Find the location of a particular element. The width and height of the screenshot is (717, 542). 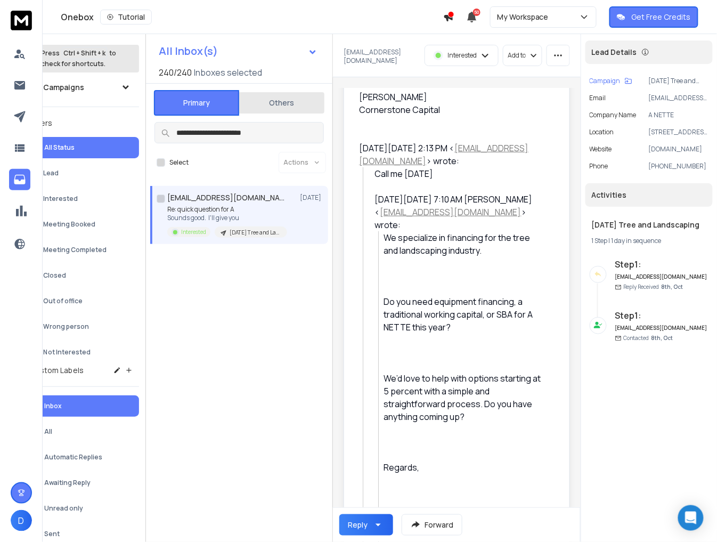

button: All is located at coordinates (82, 432).